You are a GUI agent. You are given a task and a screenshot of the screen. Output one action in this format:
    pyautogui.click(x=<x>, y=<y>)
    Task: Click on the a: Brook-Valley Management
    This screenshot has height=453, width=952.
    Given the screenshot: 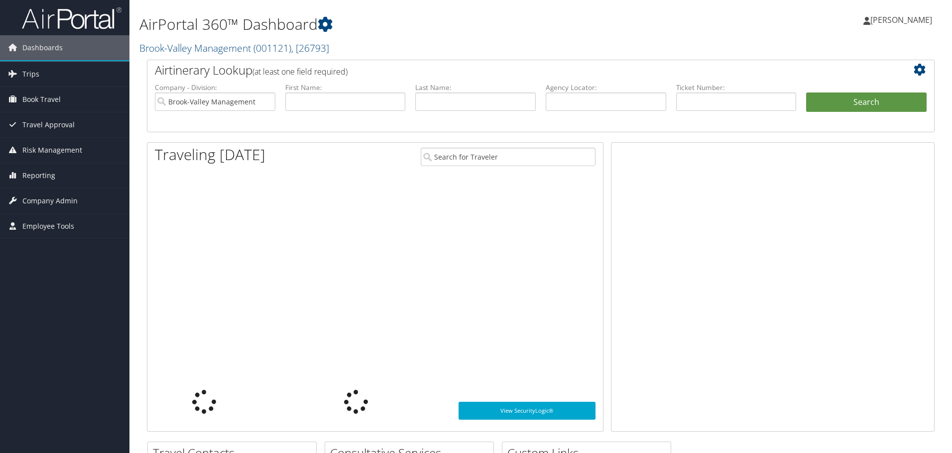 What is the action you would take?
    pyautogui.click(x=234, y=48)
    